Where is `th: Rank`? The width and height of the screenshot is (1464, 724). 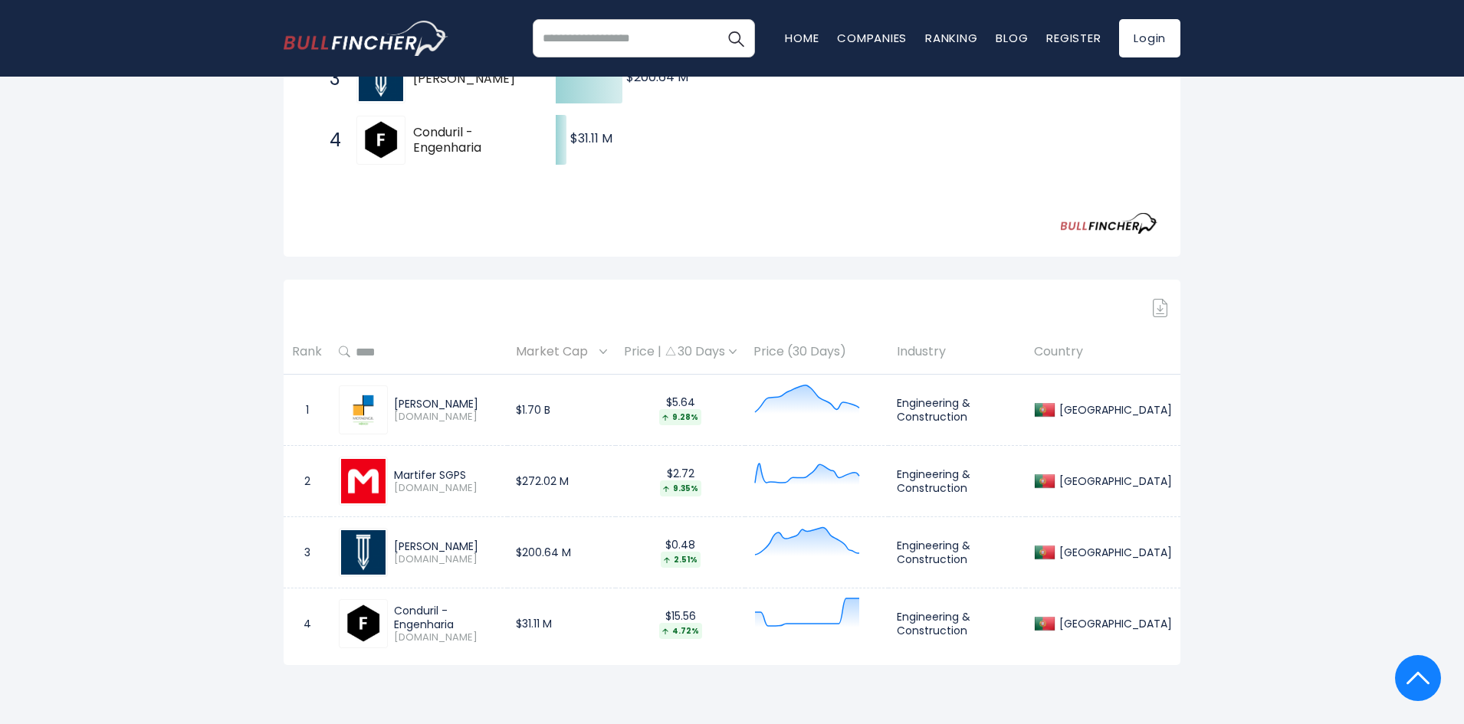 th: Rank is located at coordinates (307, 352).